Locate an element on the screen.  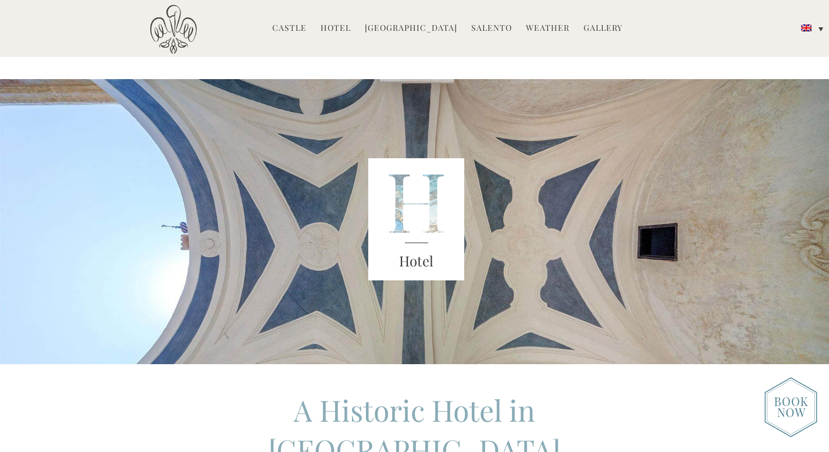
img: new-booknow.png is located at coordinates (791, 407).